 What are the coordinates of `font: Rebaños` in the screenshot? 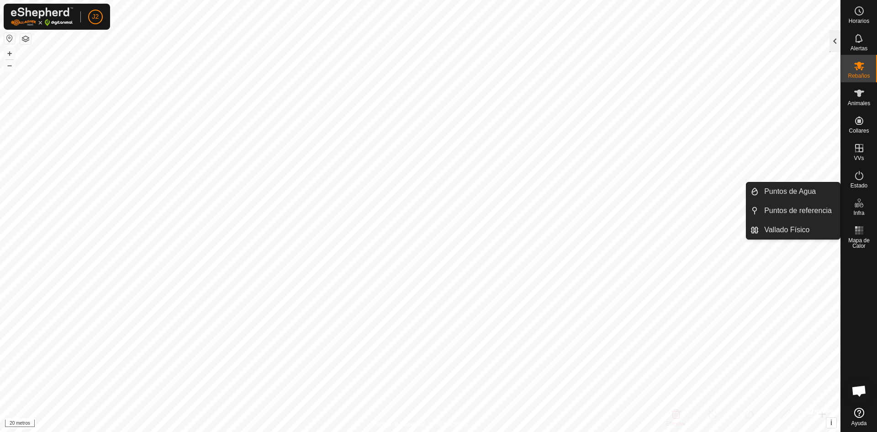 It's located at (859, 76).